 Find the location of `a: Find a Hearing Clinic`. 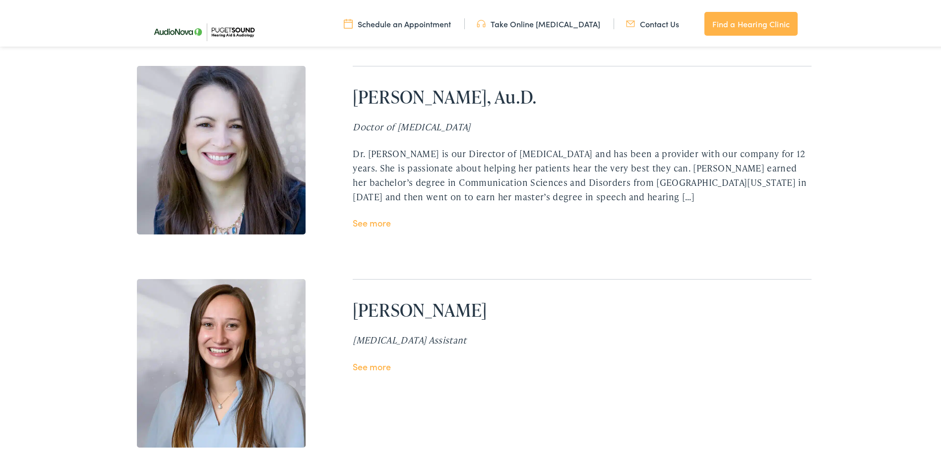

a: Find a Hearing Clinic is located at coordinates (751, 22).